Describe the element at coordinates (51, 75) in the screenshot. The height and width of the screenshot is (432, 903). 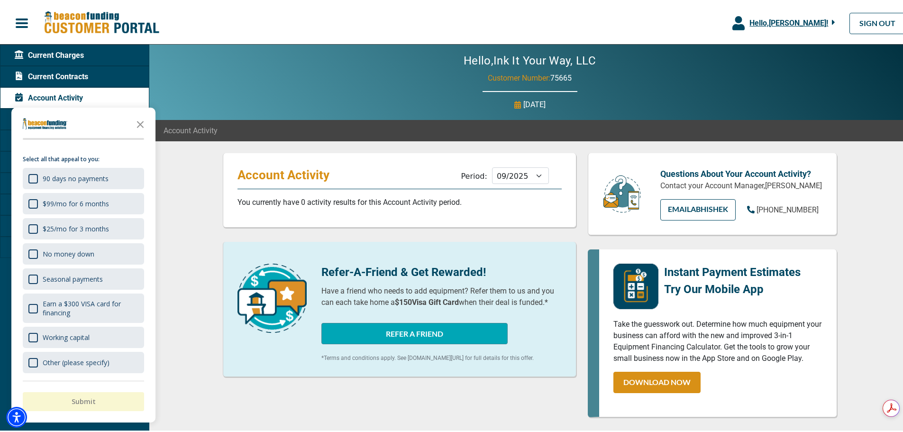
I see `span: Current Contracts` at that location.